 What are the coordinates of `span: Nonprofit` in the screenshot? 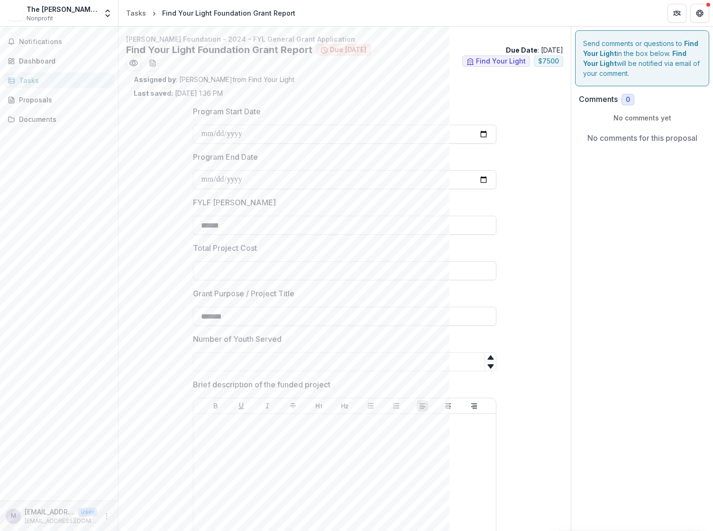 It's located at (40, 18).